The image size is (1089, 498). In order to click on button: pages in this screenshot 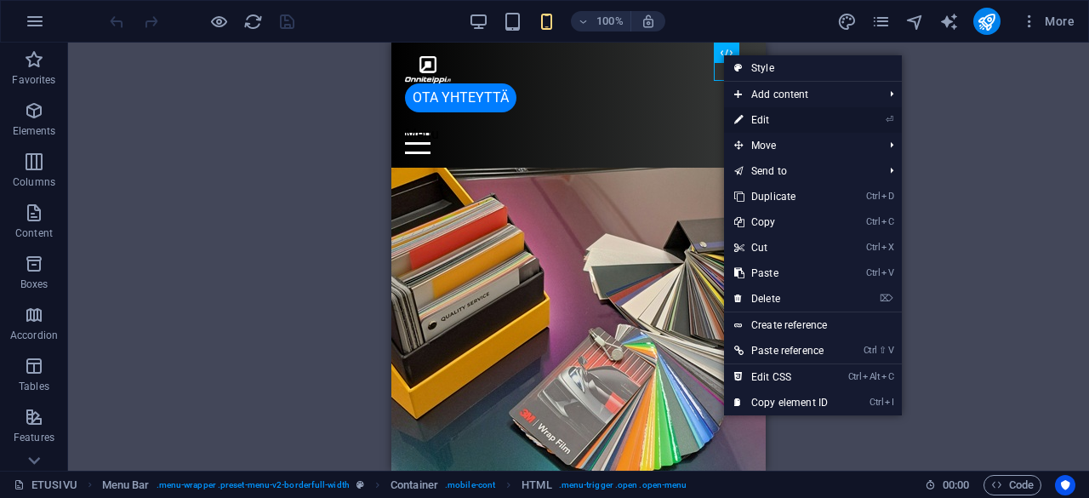, I will do `click(882, 21)`.